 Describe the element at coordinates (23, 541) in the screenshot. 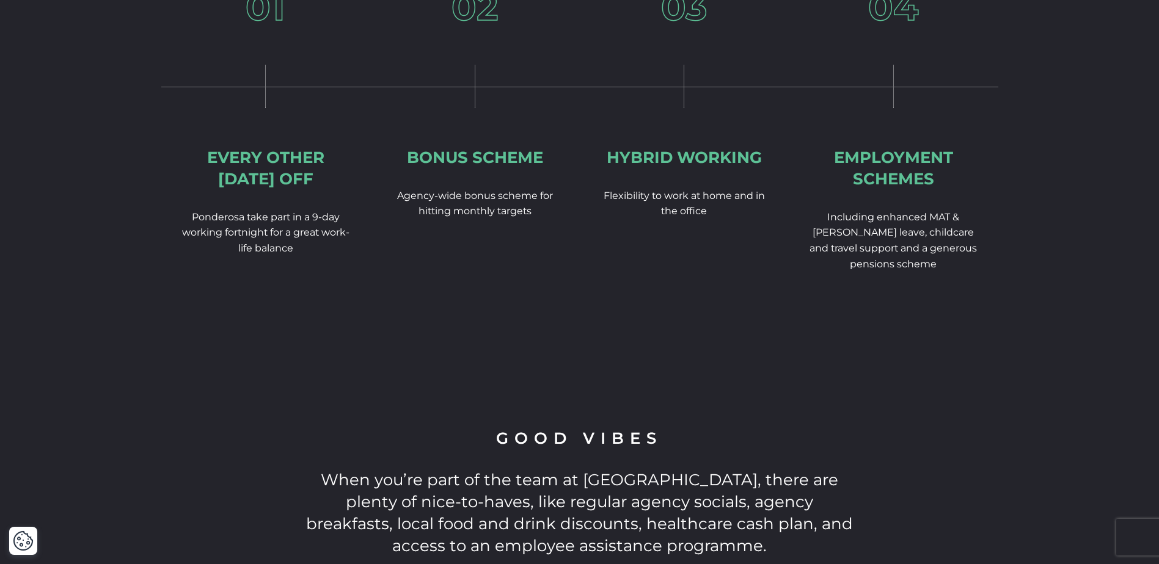

I see `button: Cookie Settings` at that location.